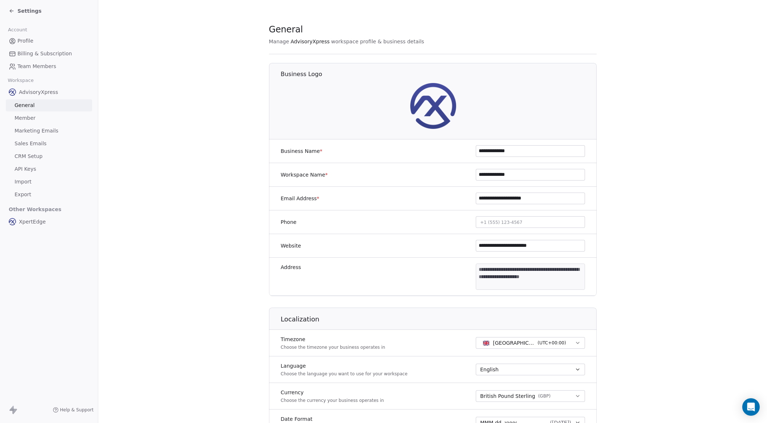 Image resolution: width=767 pixels, height=423 pixels. Describe the element at coordinates (49, 118) in the screenshot. I see `a: Member` at that location.